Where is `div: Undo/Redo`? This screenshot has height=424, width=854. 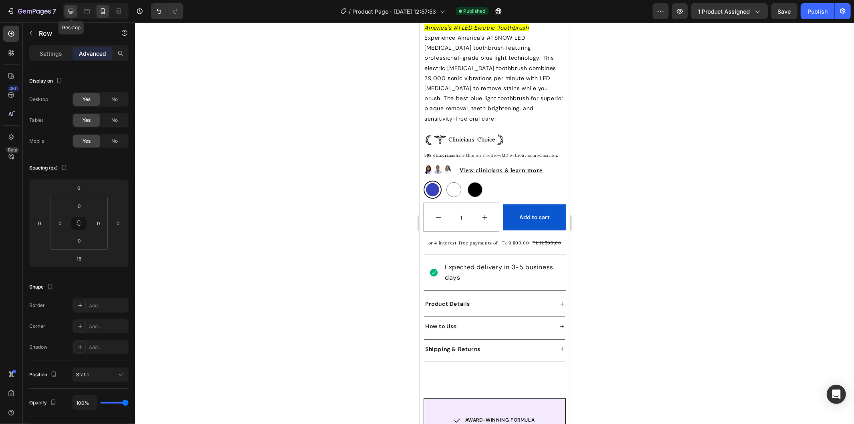 div: Undo/Redo is located at coordinates (167, 11).